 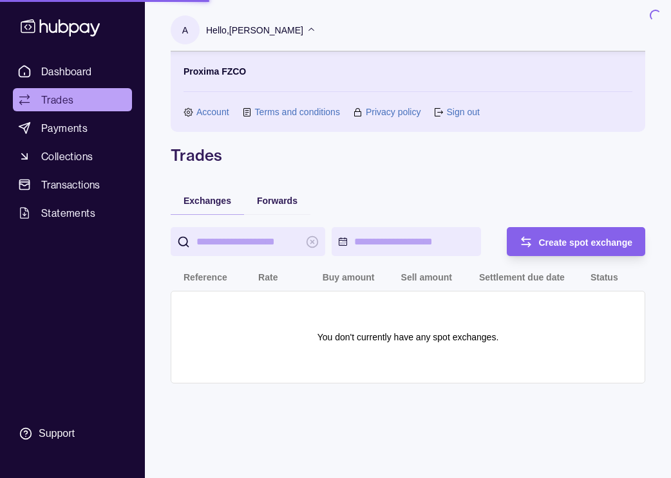 What do you see at coordinates (408, 337) in the screenshot?
I see `p: You don't currently have any spot exchanges.` at bounding box center [408, 337].